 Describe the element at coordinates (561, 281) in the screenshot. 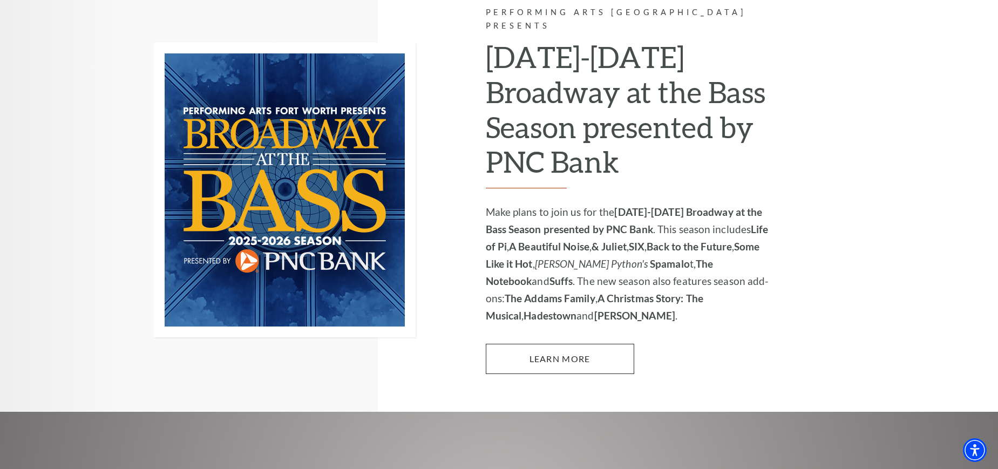

I see `strong: Suffs` at that location.